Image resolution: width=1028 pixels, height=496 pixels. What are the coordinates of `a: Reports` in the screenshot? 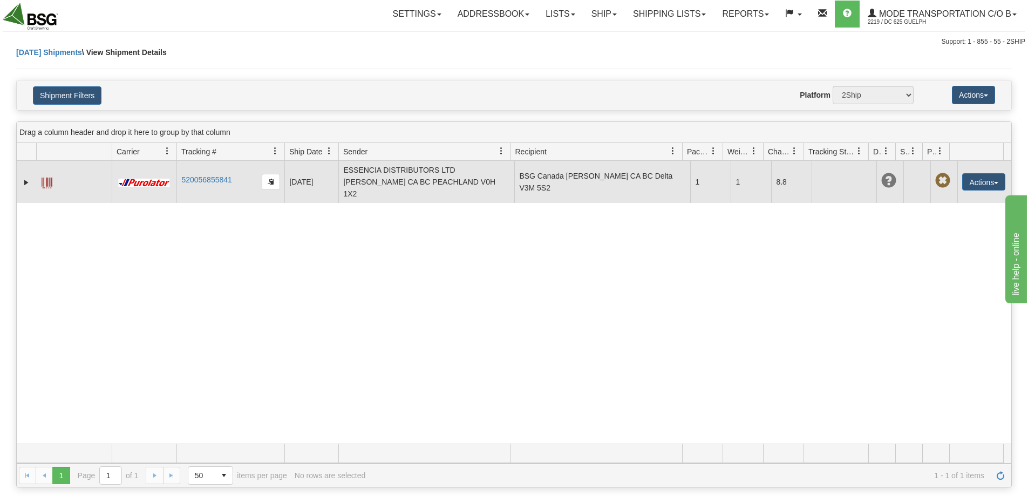 It's located at (745, 14).